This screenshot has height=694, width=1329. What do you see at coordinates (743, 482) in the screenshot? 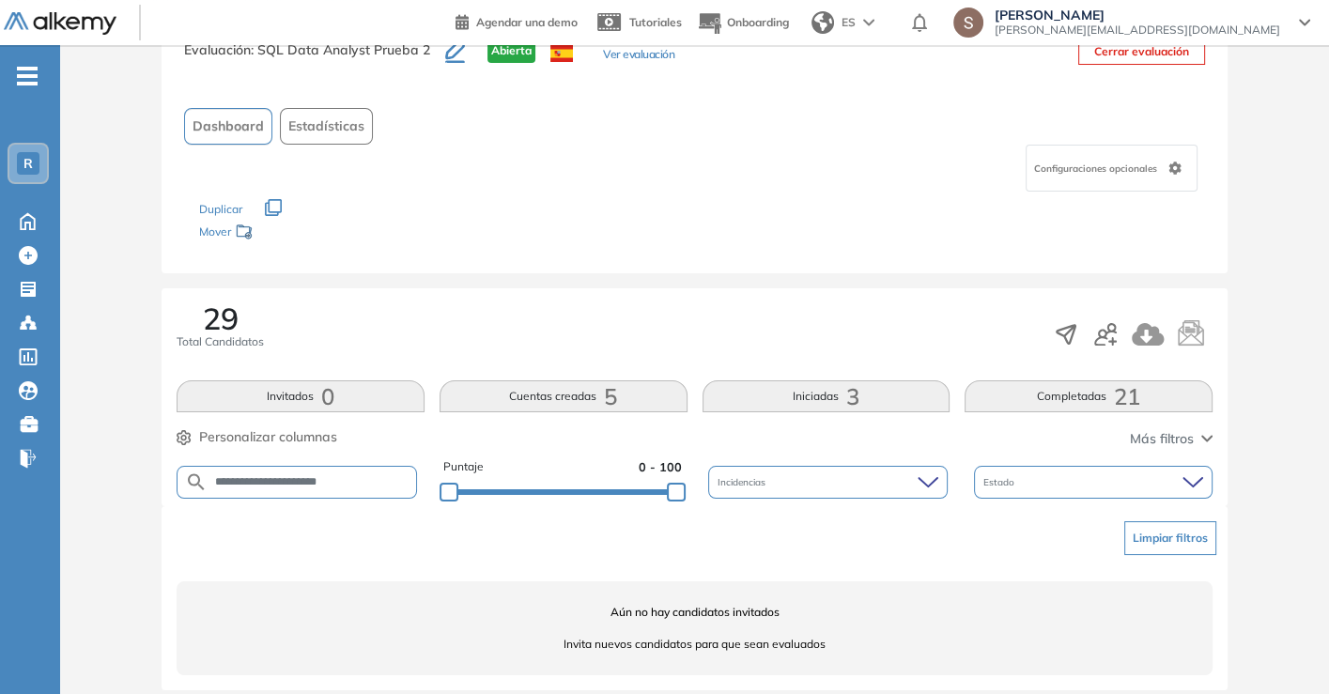
I see `span: Incidencias` at bounding box center [743, 482].